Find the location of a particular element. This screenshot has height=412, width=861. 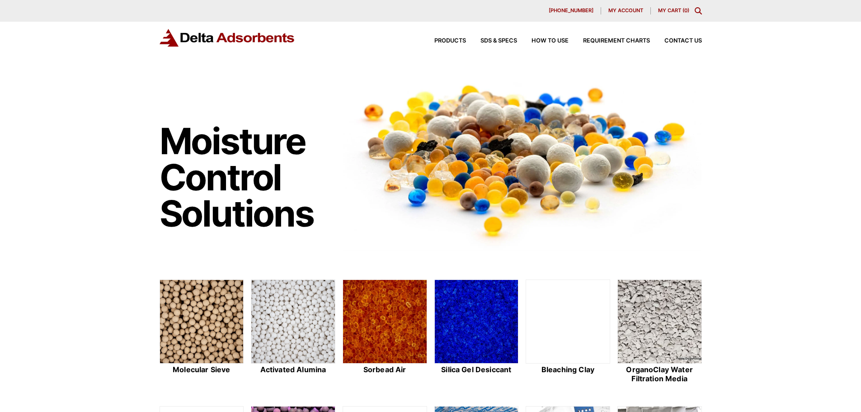

a: Bleaching Clay is located at coordinates (568, 332).